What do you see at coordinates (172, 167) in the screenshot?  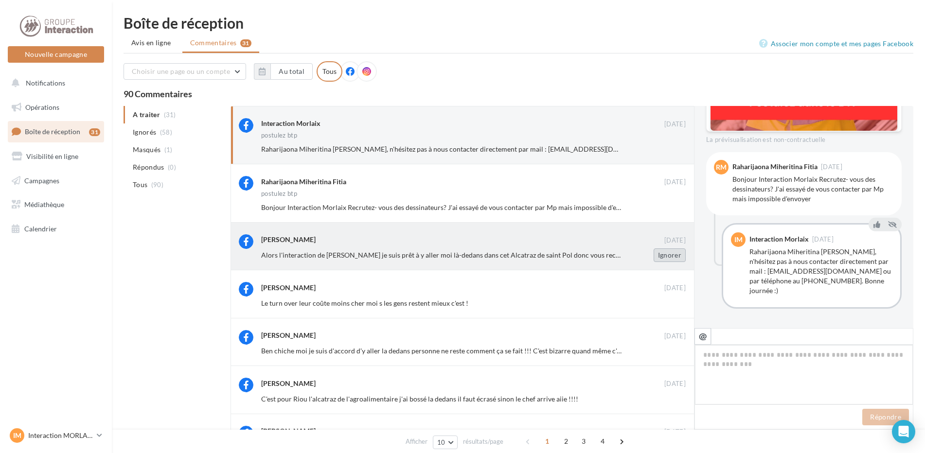 I see `span: (0)` at bounding box center [172, 167].